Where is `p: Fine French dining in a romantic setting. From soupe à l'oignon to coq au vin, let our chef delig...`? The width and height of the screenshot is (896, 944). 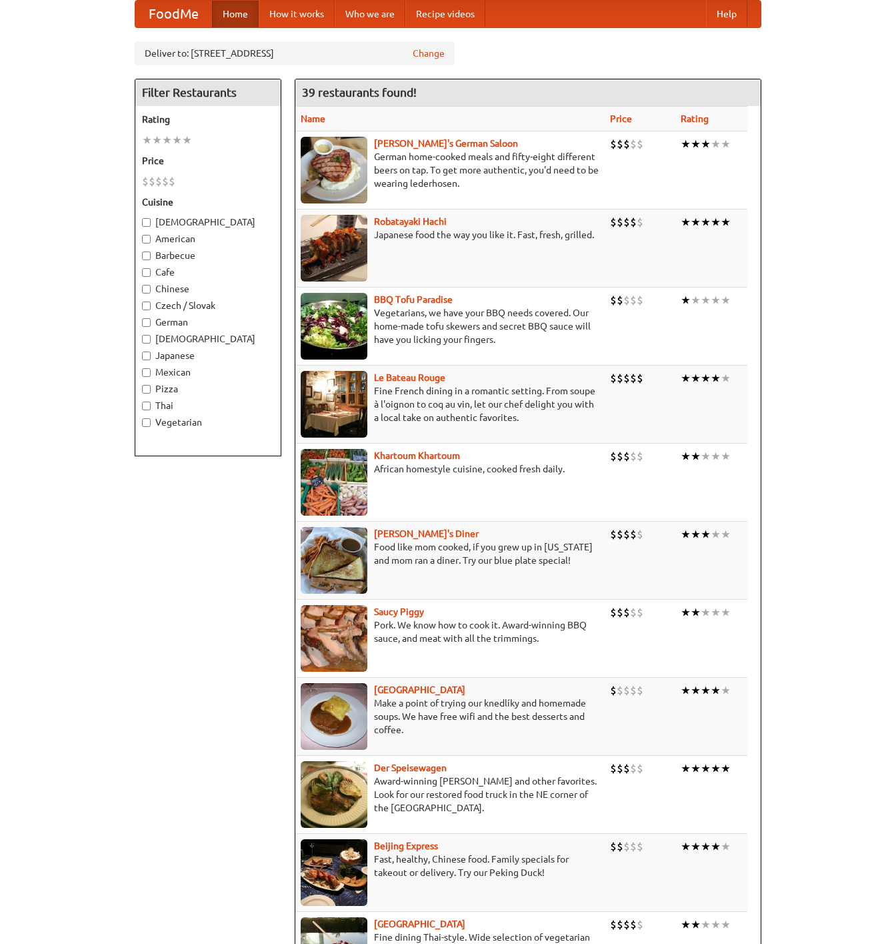 p: Fine French dining in a romantic setting. From soupe à l'oignon to coq au vin, let our chef delig... is located at coordinates (450, 404).